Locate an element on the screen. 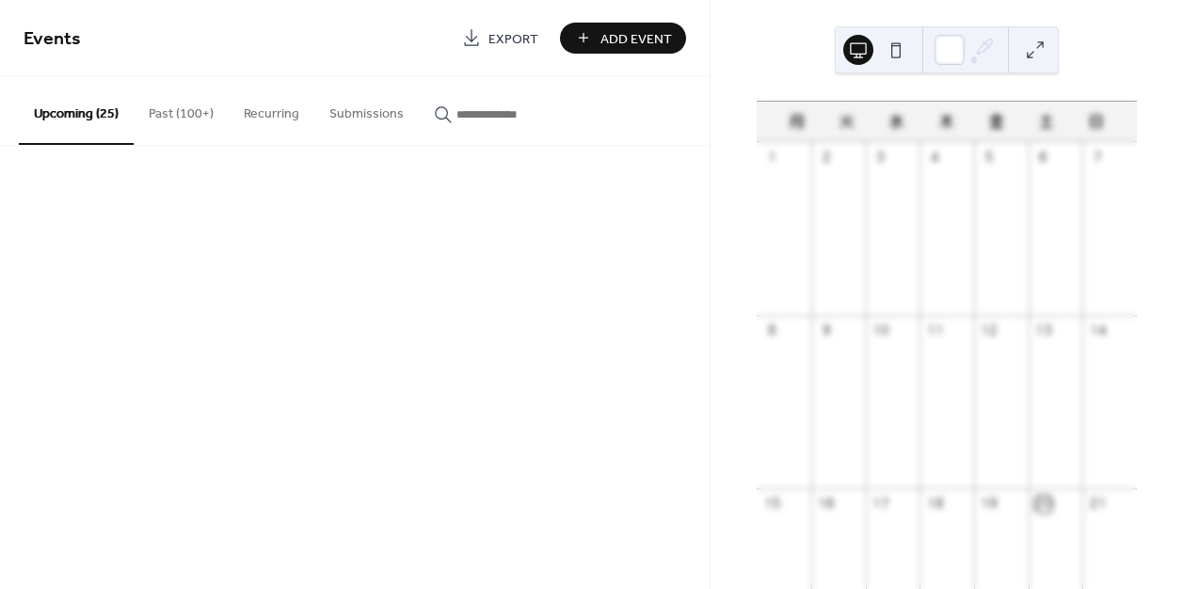 The width and height of the screenshot is (1183, 589). div: 3 is located at coordinates (881, 158).